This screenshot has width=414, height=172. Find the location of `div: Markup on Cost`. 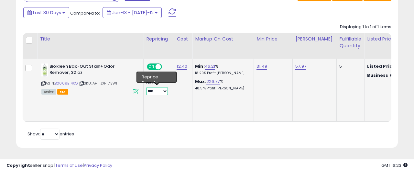

div: Markup on Cost is located at coordinates (223, 39).